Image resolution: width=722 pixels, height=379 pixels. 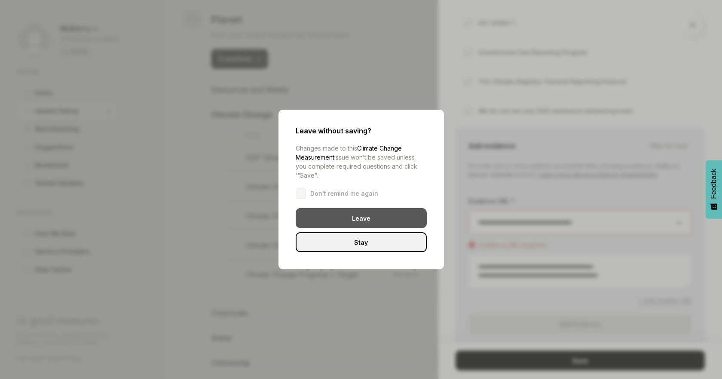 What do you see at coordinates (361, 242) in the screenshot?
I see `div: Stay` at bounding box center [361, 242].